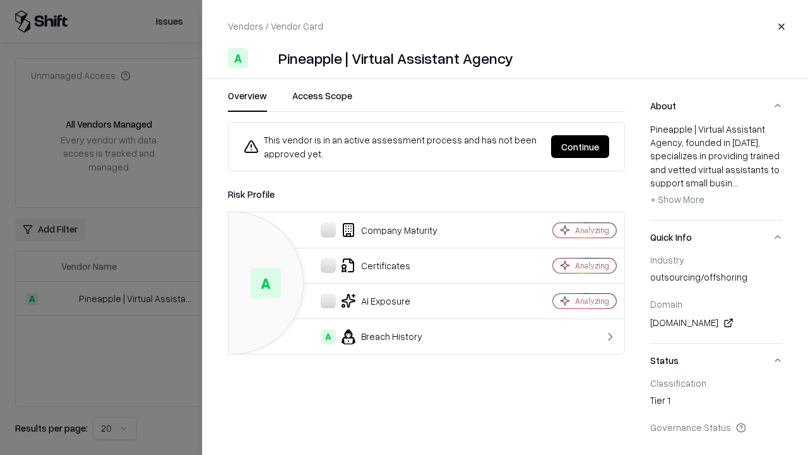 This screenshot has width=808, height=455. What do you see at coordinates (677, 199) in the screenshot?
I see `button: + Show More` at bounding box center [677, 199].